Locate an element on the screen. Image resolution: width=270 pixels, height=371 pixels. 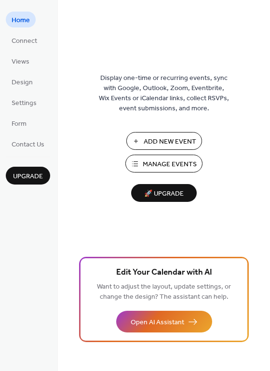
span: Design is located at coordinates (22, 82).